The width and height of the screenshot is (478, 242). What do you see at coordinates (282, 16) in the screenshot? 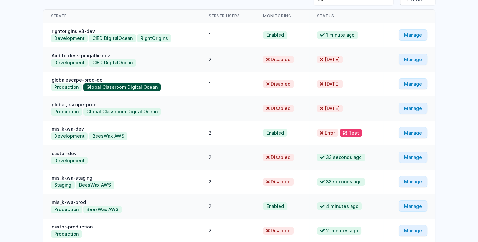
I see `th: Monitoring` at bounding box center [282, 16].